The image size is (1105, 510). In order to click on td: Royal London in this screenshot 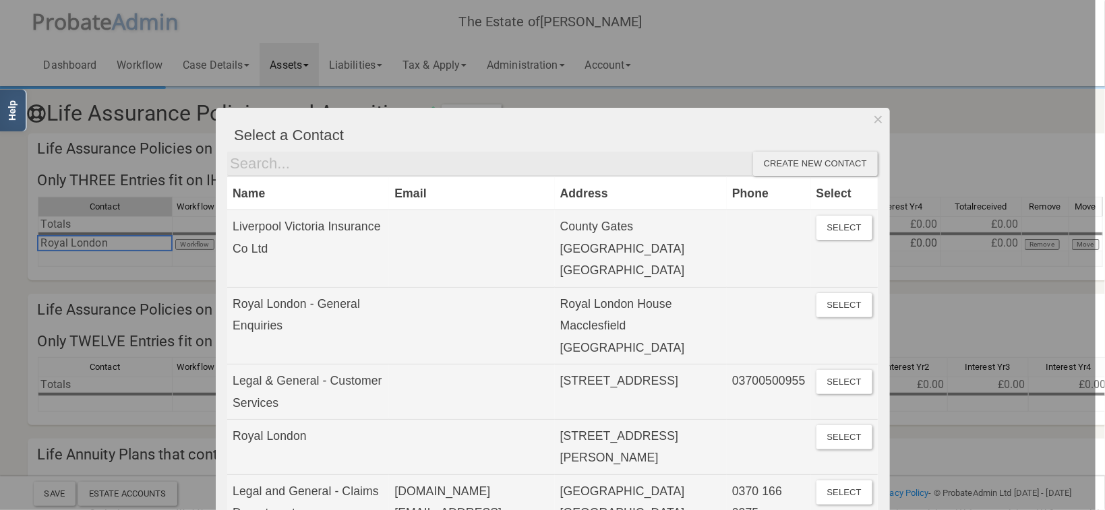, I will do `click(308, 447)`.